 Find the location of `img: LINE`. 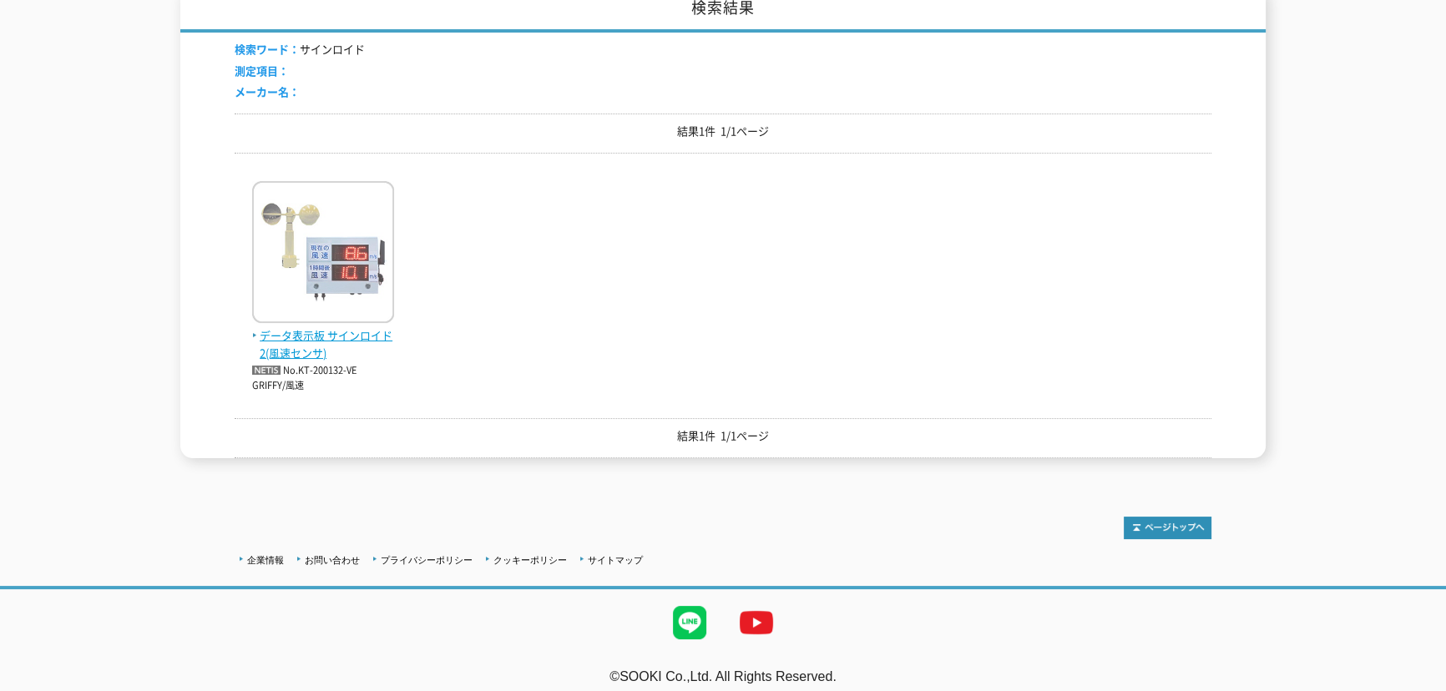

img: LINE is located at coordinates (690, 623).